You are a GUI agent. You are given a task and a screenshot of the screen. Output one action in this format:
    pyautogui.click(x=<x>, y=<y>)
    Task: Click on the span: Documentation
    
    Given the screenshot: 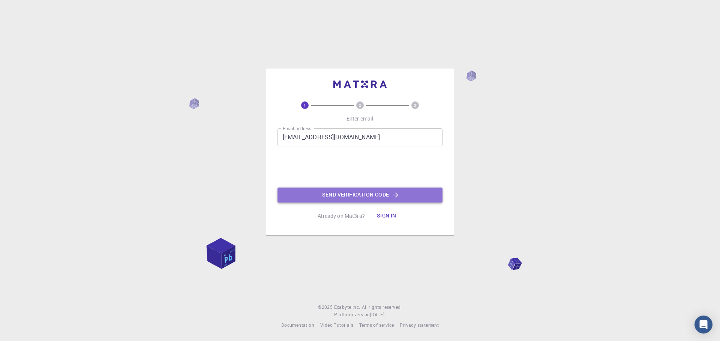 What is the action you would take?
    pyautogui.click(x=298, y=325)
    